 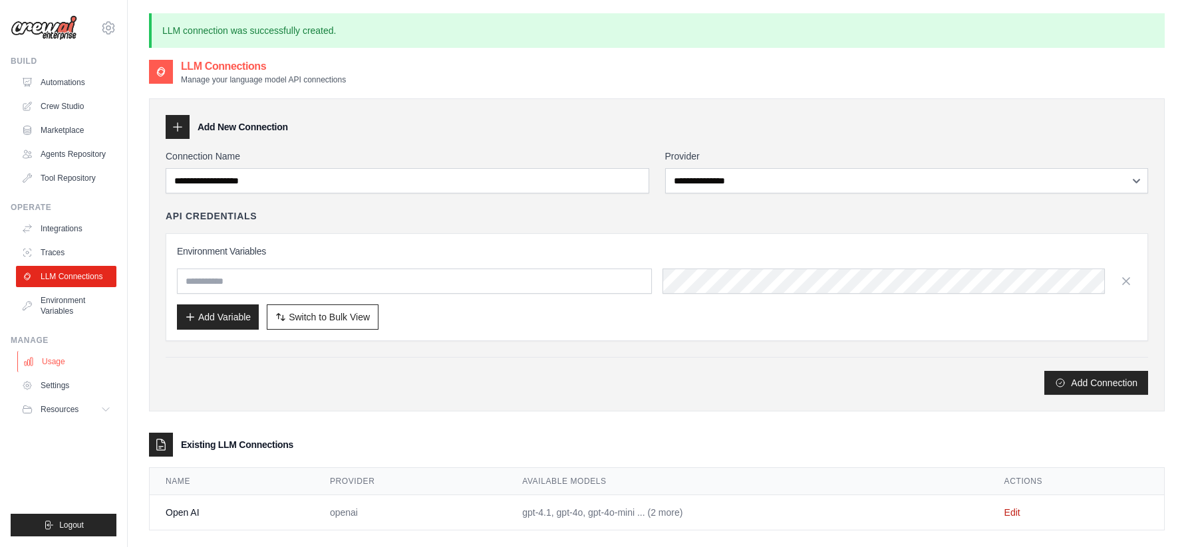 I want to click on a: Tool Repository, so click(x=66, y=178).